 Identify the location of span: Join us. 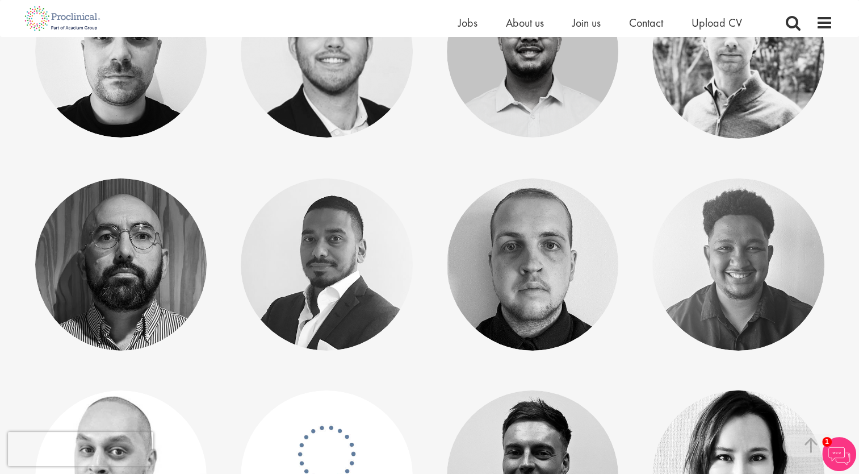
(587, 23).